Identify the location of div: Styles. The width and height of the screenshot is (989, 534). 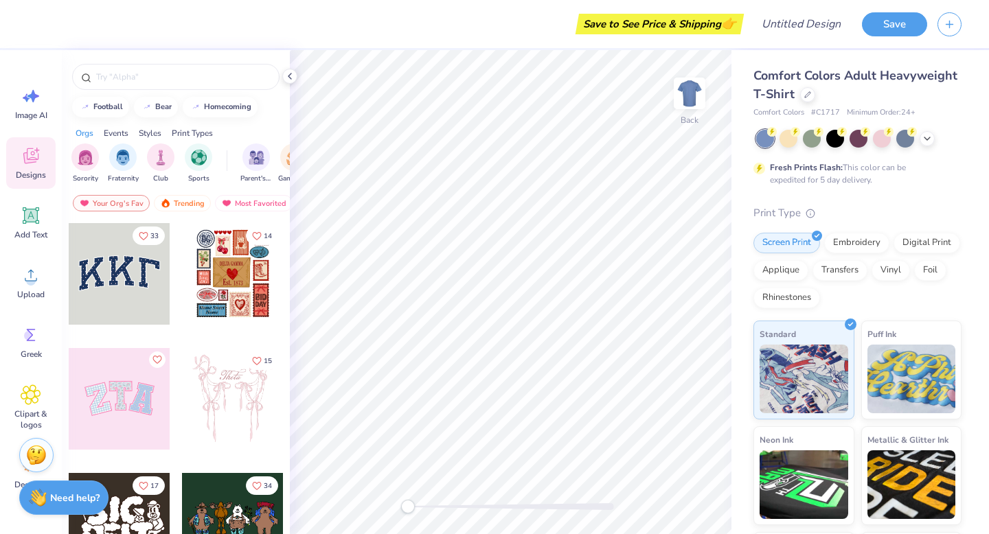
(150, 133).